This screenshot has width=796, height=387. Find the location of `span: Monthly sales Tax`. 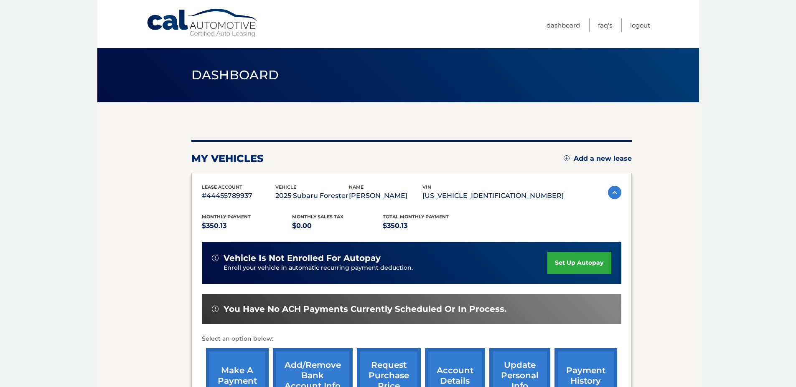

span: Monthly sales Tax is located at coordinates (317, 217).